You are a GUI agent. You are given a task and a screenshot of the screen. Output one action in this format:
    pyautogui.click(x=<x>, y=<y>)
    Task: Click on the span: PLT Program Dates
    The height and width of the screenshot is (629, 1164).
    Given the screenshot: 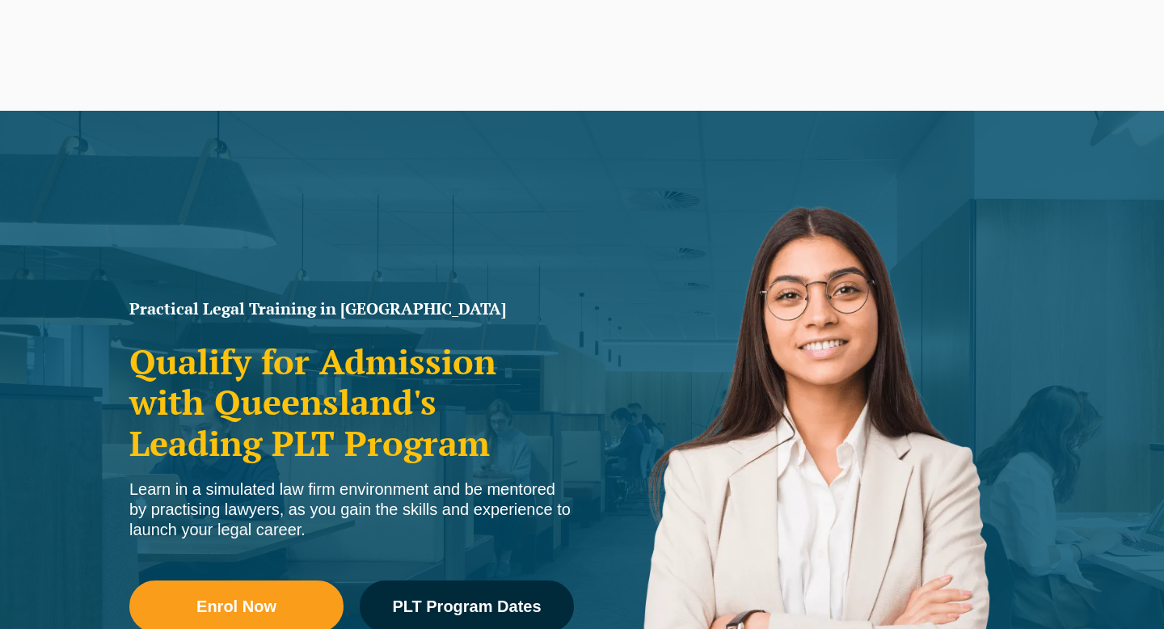 What is the action you would take?
    pyautogui.click(x=467, y=606)
    